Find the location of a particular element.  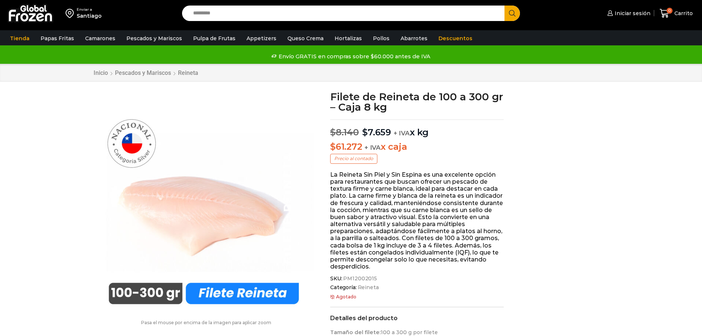

bdi: 61.272 is located at coordinates (346, 146).